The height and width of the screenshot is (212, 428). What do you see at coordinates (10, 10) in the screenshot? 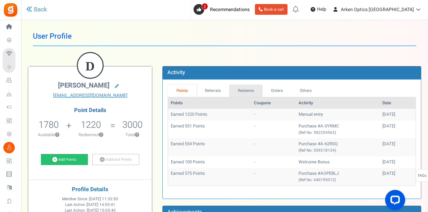
I see `img: Gratisfaction` at bounding box center [10, 10].